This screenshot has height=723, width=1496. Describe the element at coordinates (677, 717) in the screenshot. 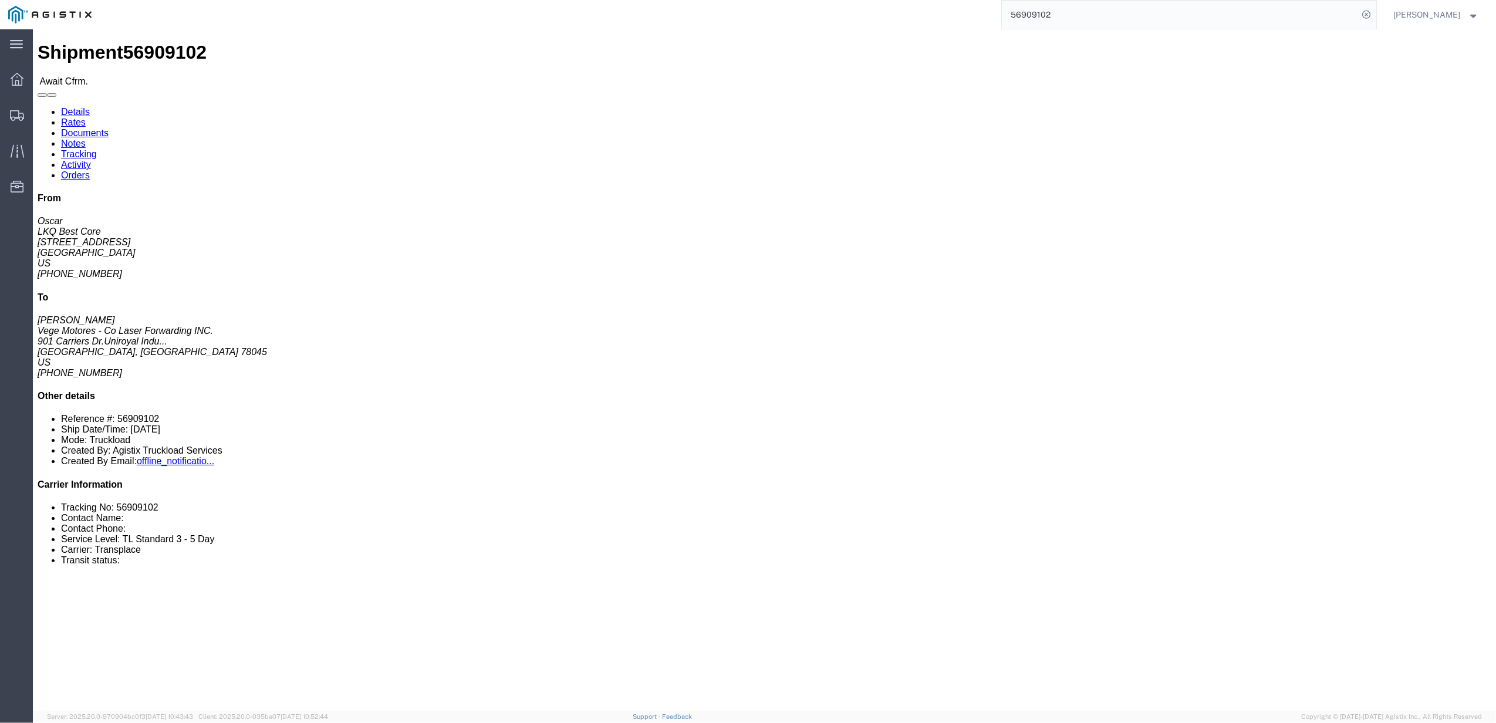

I see `a: Feedback` at that location.